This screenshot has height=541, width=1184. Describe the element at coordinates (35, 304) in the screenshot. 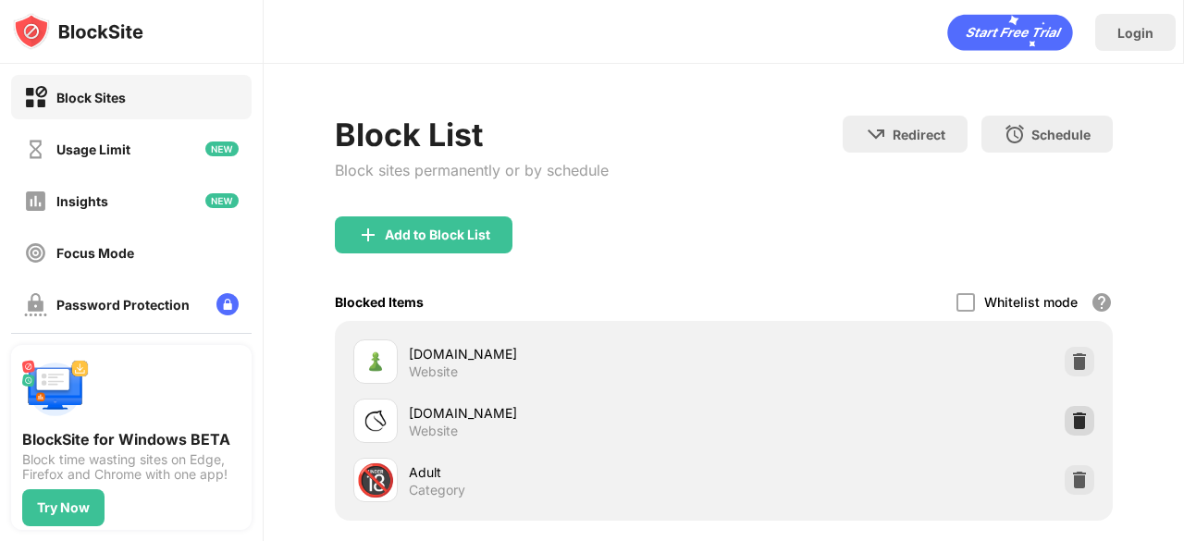

I see `img: password-protection-off.svg` at that location.